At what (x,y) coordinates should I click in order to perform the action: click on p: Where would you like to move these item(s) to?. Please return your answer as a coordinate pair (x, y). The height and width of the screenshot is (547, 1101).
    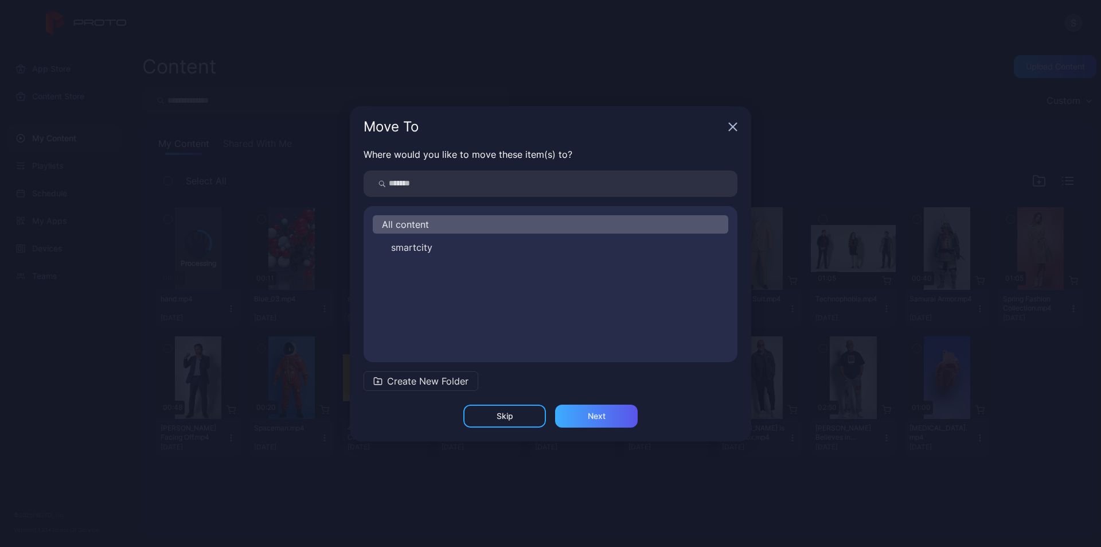
    Looking at the image, I should click on (551, 154).